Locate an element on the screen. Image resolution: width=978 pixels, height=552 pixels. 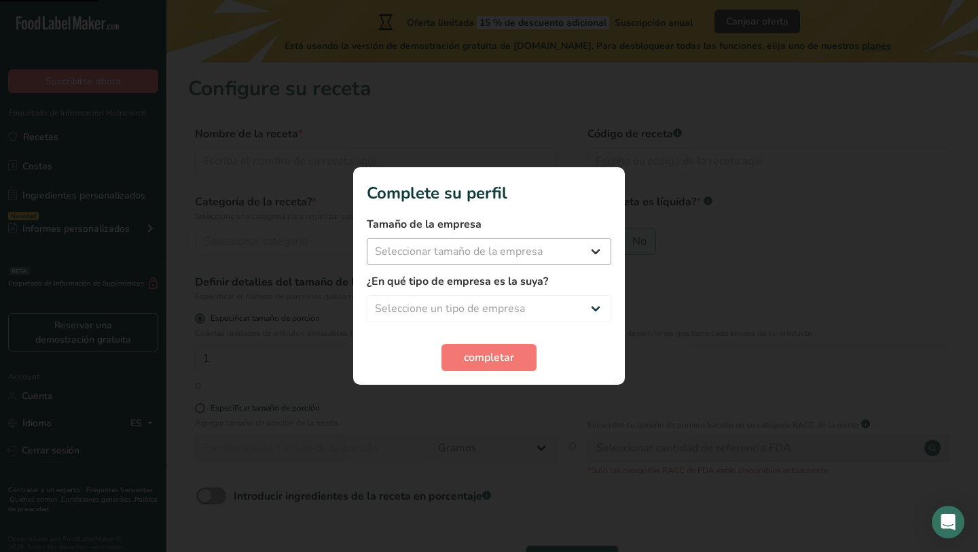
button: completar is located at coordinates (489, 357).